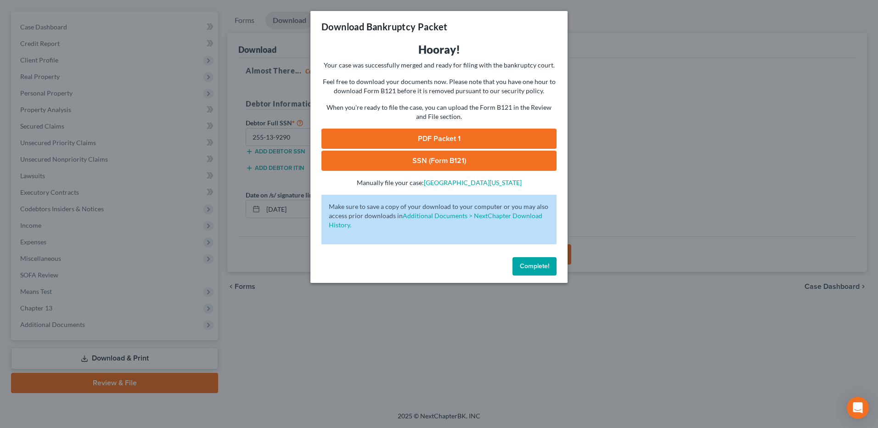 Image resolution: width=878 pixels, height=428 pixels. Describe the element at coordinates (439, 216) in the screenshot. I see `p: Make sure to save a copy of your download to your computer or you may also access prior downloads in` at that location.